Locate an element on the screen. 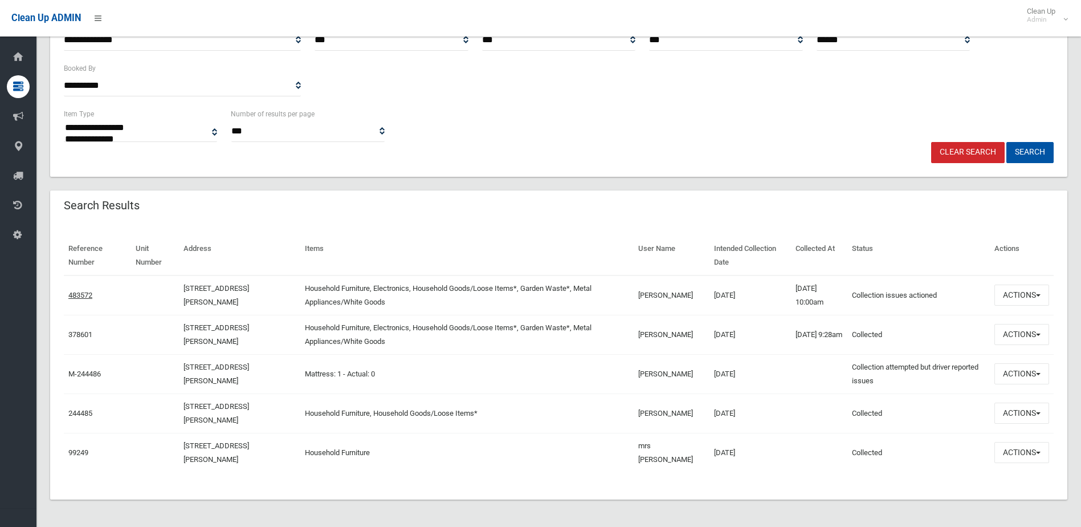  th: Status is located at coordinates (919, 255).